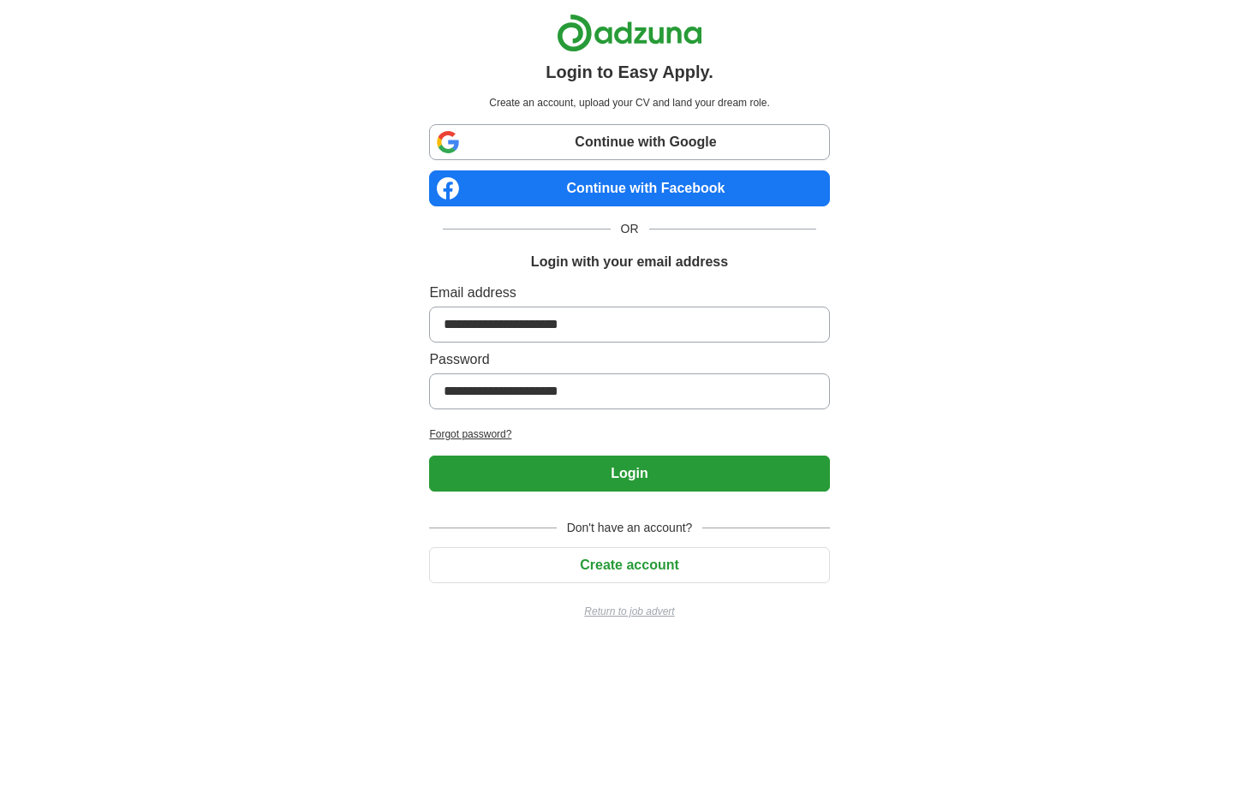 This screenshot has height=787, width=1259. I want to click on h1: Login to Easy Apply., so click(630, 72).